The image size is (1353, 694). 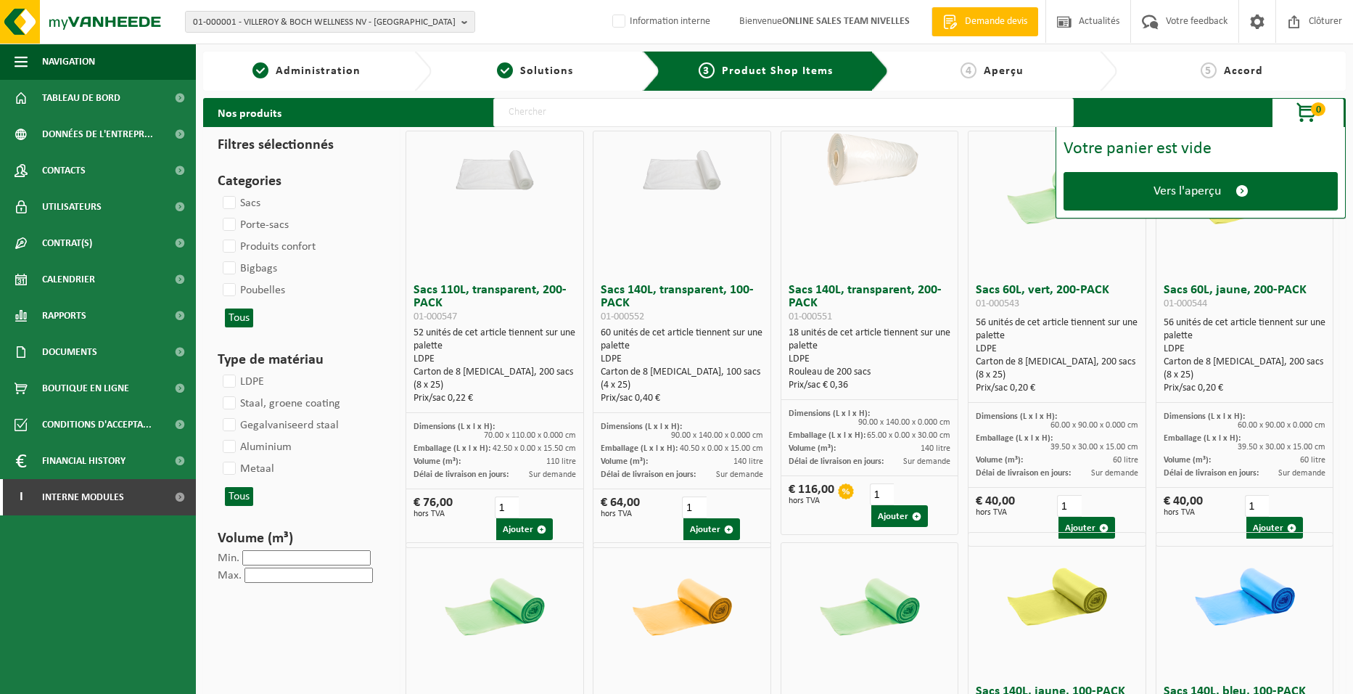 What do you see at coordinates (707, 70) in the screenshot?
I see `span: 3` at bounding box center [707, 70].